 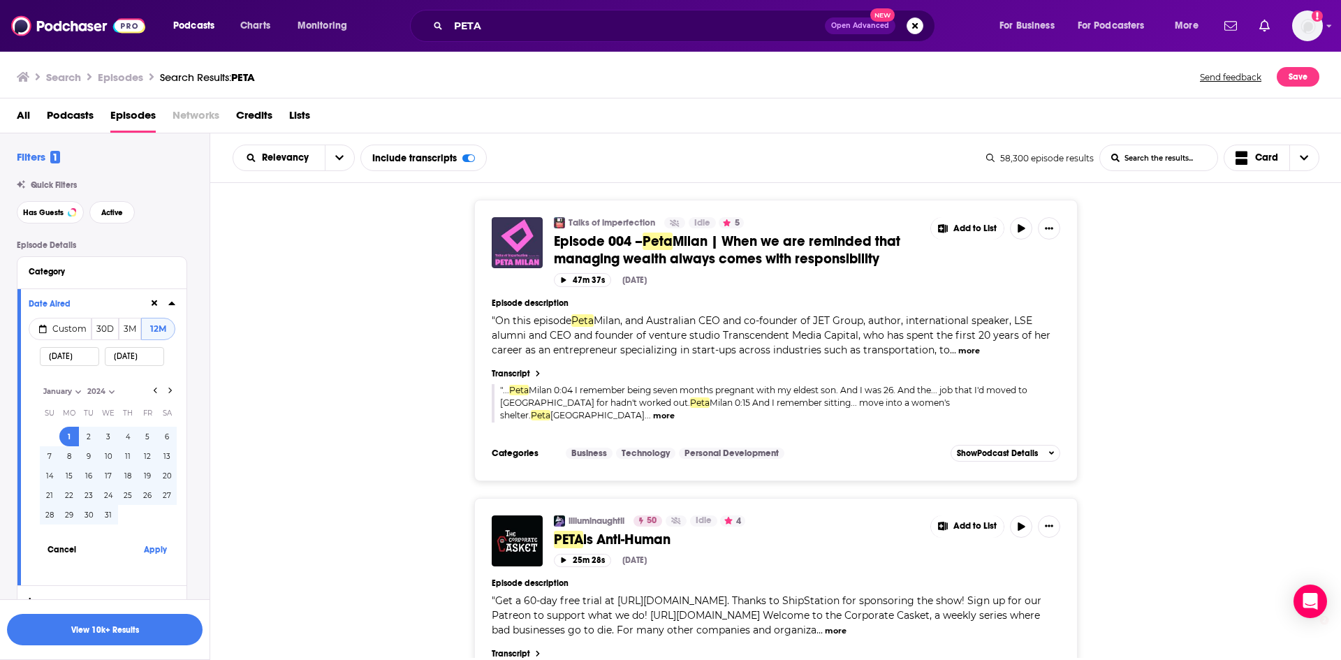 What do you see at coordinates (155, 549) in the screenshot?
I see `button: Apply` at bounding box center [155, 549].